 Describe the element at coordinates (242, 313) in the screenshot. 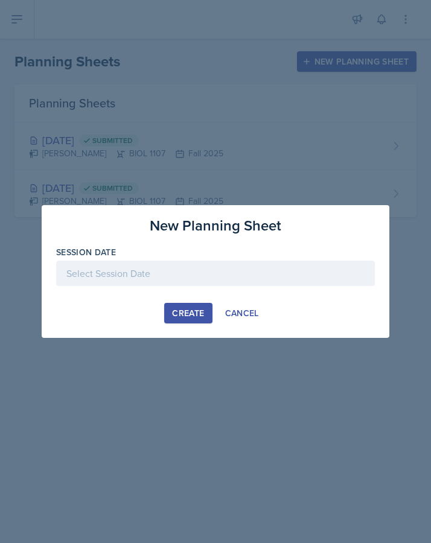

I see `button: Cancel` at that location.